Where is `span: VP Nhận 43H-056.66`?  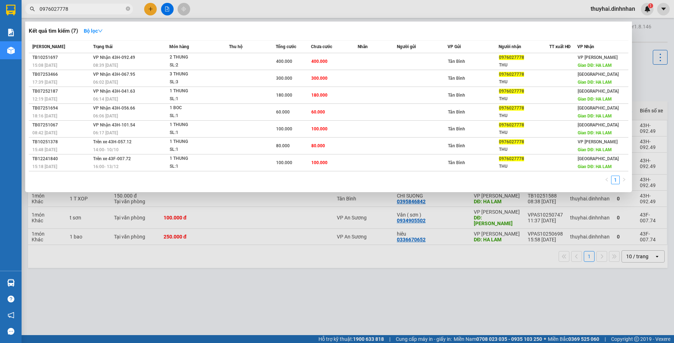
span: VP Nhận 43H-056.66 is located at coordinates (114, 108).